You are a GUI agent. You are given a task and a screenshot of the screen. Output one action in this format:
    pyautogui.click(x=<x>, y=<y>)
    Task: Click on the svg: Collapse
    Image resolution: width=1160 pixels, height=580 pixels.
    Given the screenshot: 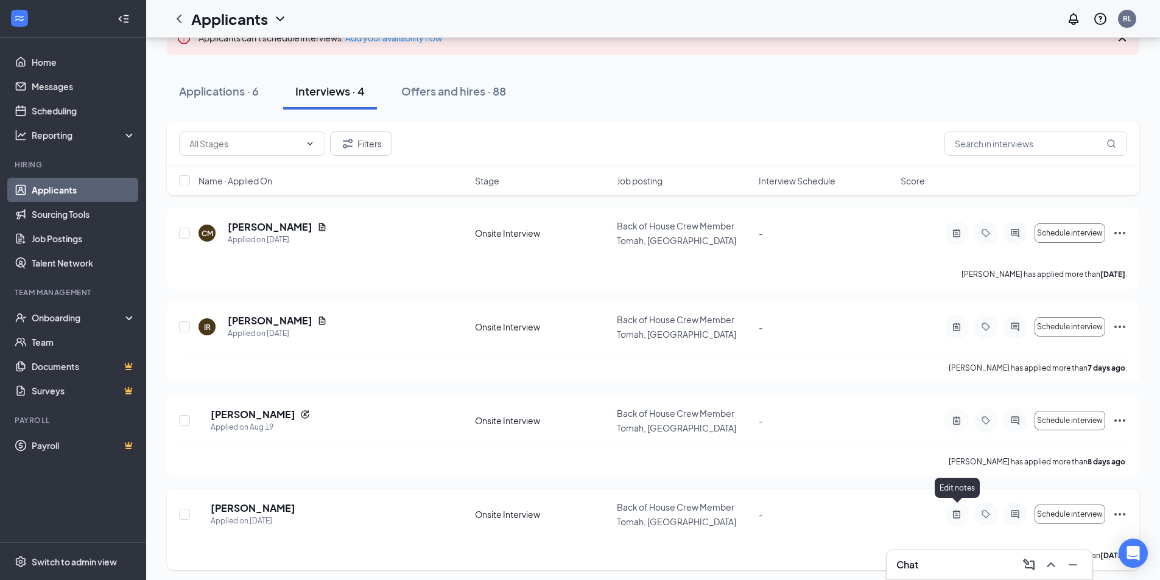 What is the action you would take?
    pyautogui.click(x=124, y=19)
    